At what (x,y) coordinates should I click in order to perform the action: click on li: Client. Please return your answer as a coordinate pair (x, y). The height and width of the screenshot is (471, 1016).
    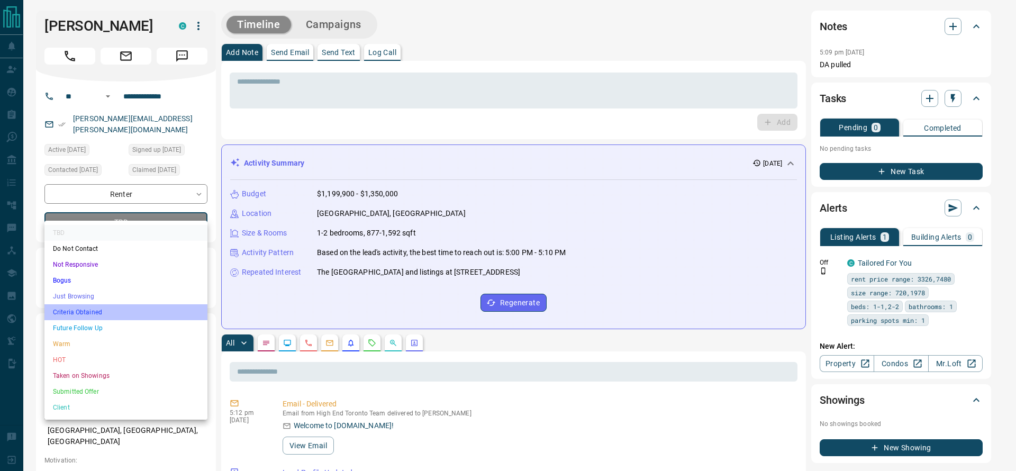
    Looking at the image, I should click on (126, 408).